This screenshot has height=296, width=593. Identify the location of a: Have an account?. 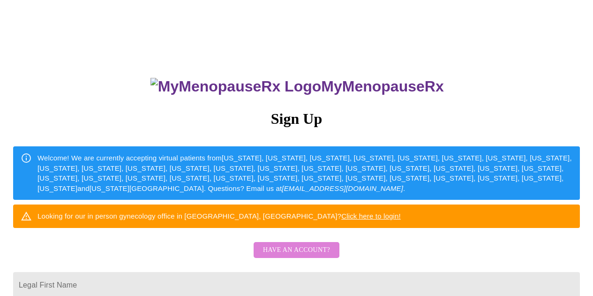
(296, 256).